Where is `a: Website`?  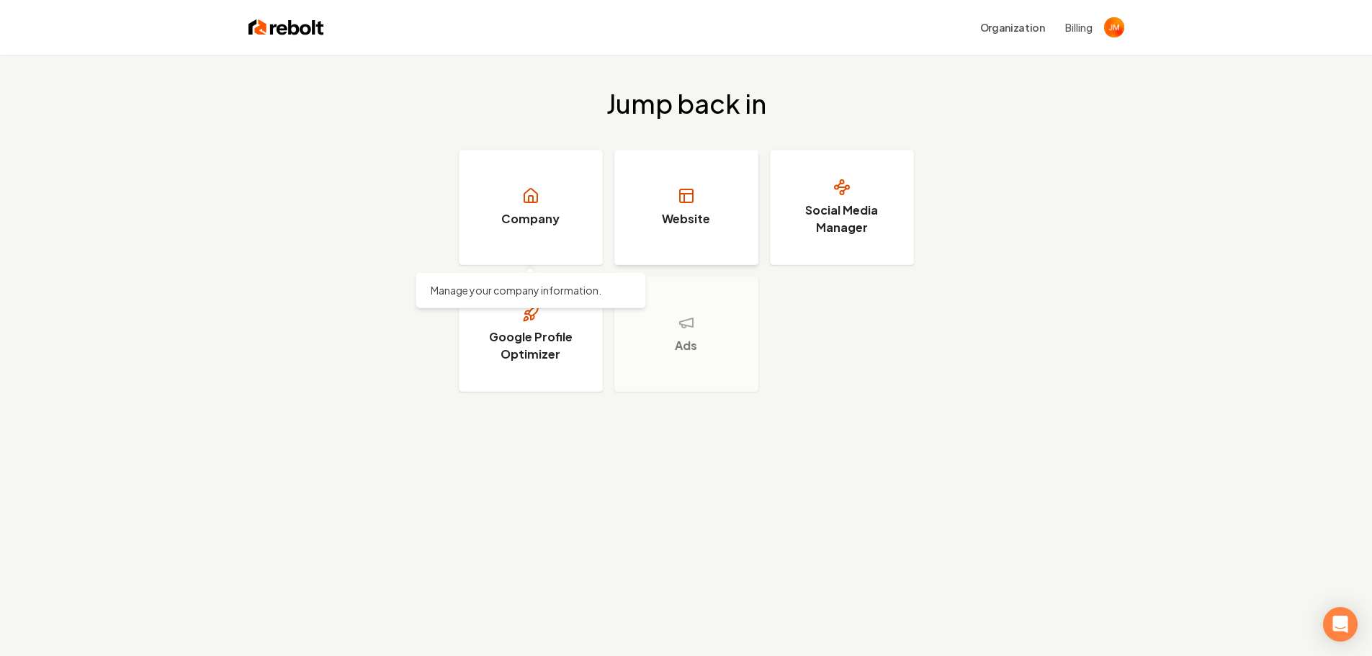
a: Website is located at coordinates (686, 207).